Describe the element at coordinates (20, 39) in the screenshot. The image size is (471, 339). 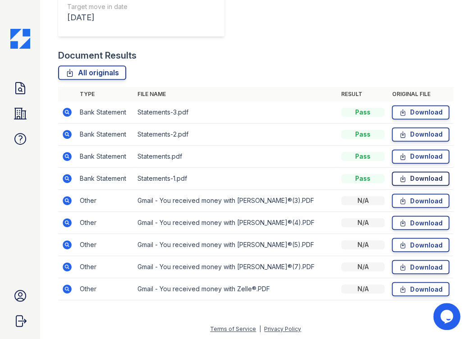
I see `img: CE_Icon_Blue-c292c112584629df590d857e76928e9f676e5b41ef8f769ba2f05ee15b207248.png` at that location.